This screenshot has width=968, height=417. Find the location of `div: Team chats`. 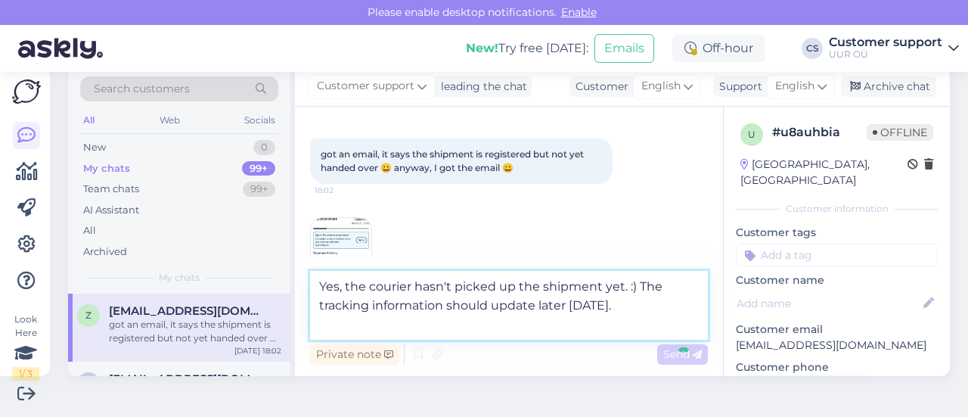

div: Team chats is located at coordinates (111, 189).